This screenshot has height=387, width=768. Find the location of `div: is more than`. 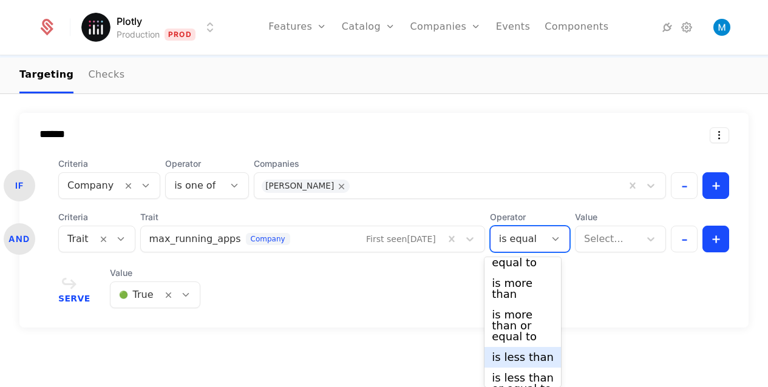

div: is more than is located at coordinates (523, 289).